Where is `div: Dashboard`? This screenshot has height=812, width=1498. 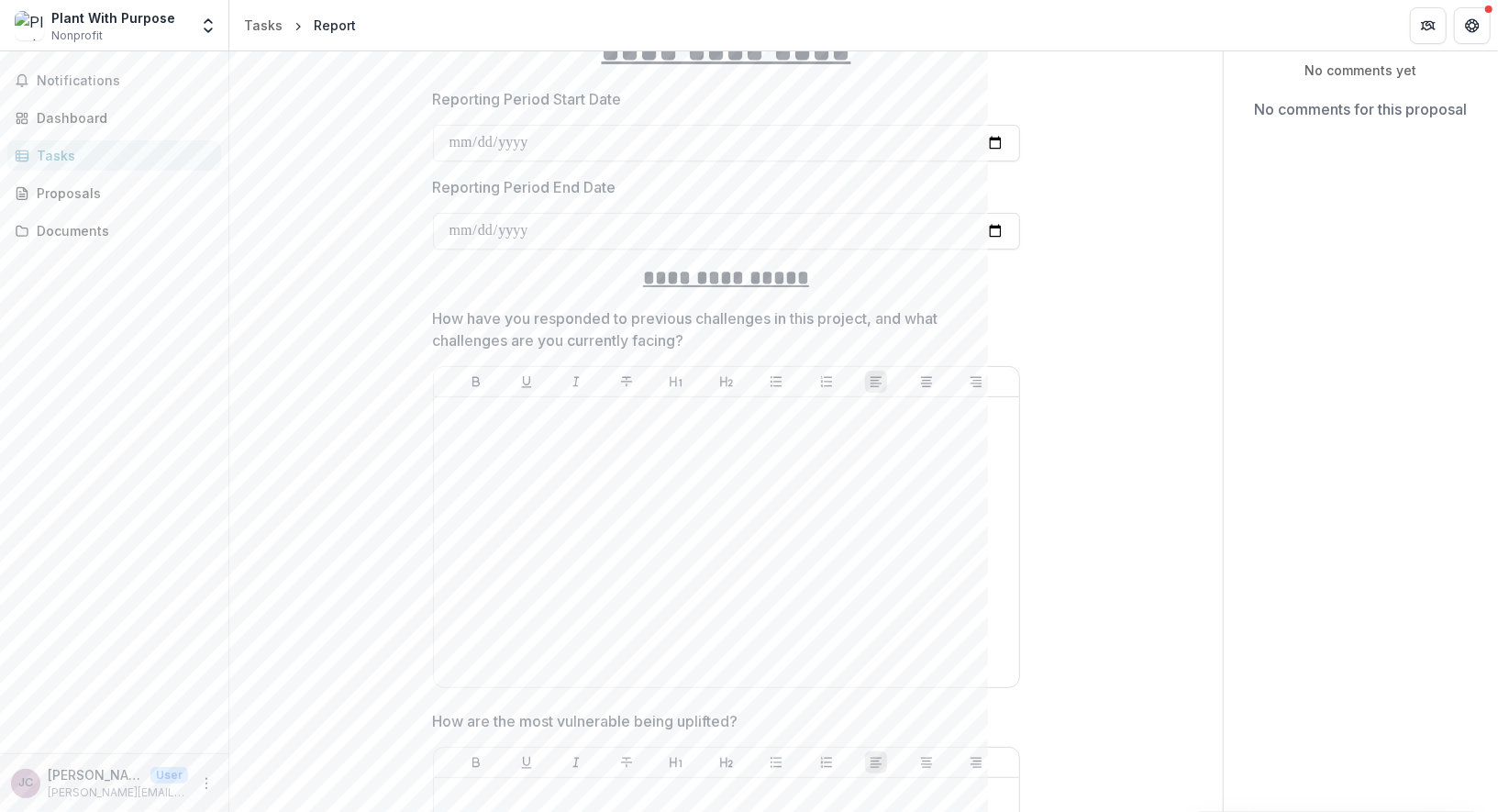
div: Dashboard is located at coordinates (121, 117).